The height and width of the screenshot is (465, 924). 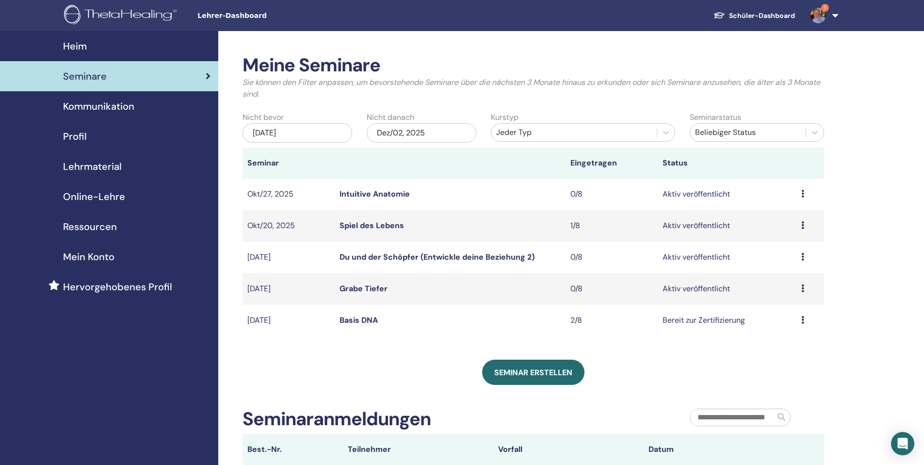 What do you see at coordinates (292, 449) in the screenshot?
I see `th: Best.-Nr.` at bounding box center [292, 449].